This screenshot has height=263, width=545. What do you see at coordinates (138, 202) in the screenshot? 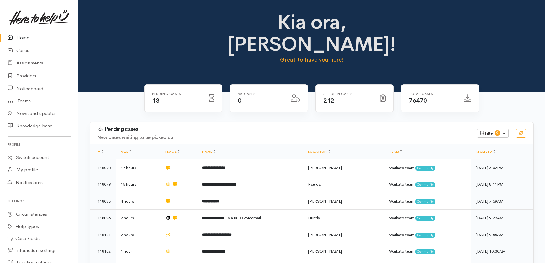
I see `td: 4 hours` at bounding box center [138, 202].